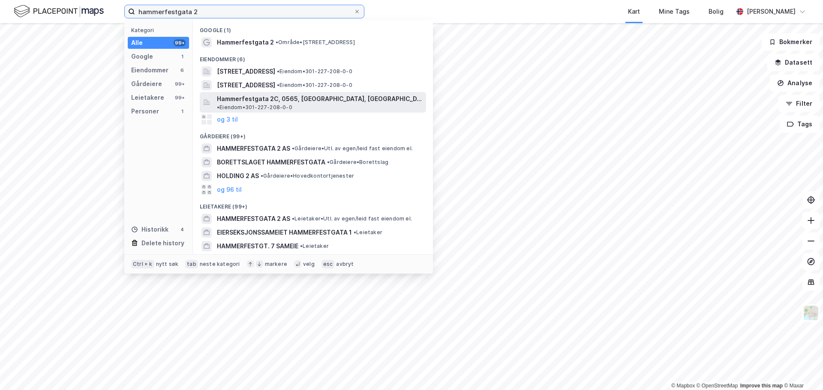 This screenshot has width=823, height=390. Describe the element at coordinates (192, 264) in the screenshot. I see `div: tab` at that location.